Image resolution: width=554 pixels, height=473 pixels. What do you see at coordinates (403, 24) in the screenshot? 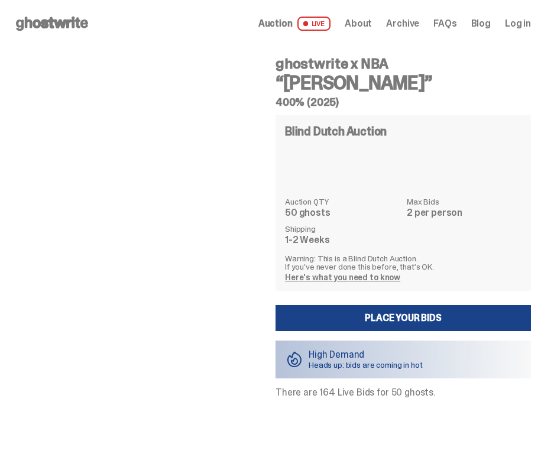
I see `span: Archive` at bounding box center [403, 24].